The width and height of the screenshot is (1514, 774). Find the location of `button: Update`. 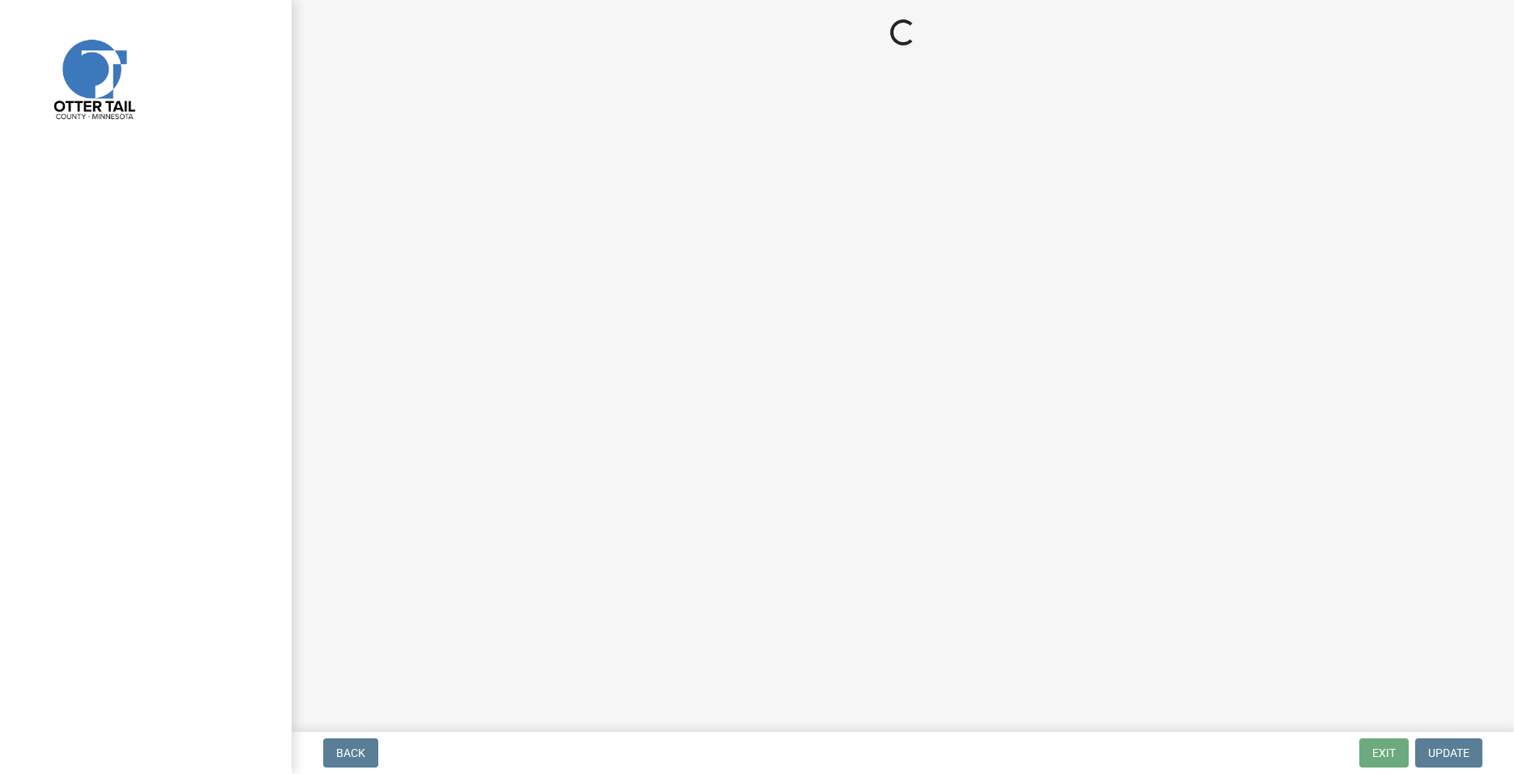

button: Update is located at coordinates (1449, 753).